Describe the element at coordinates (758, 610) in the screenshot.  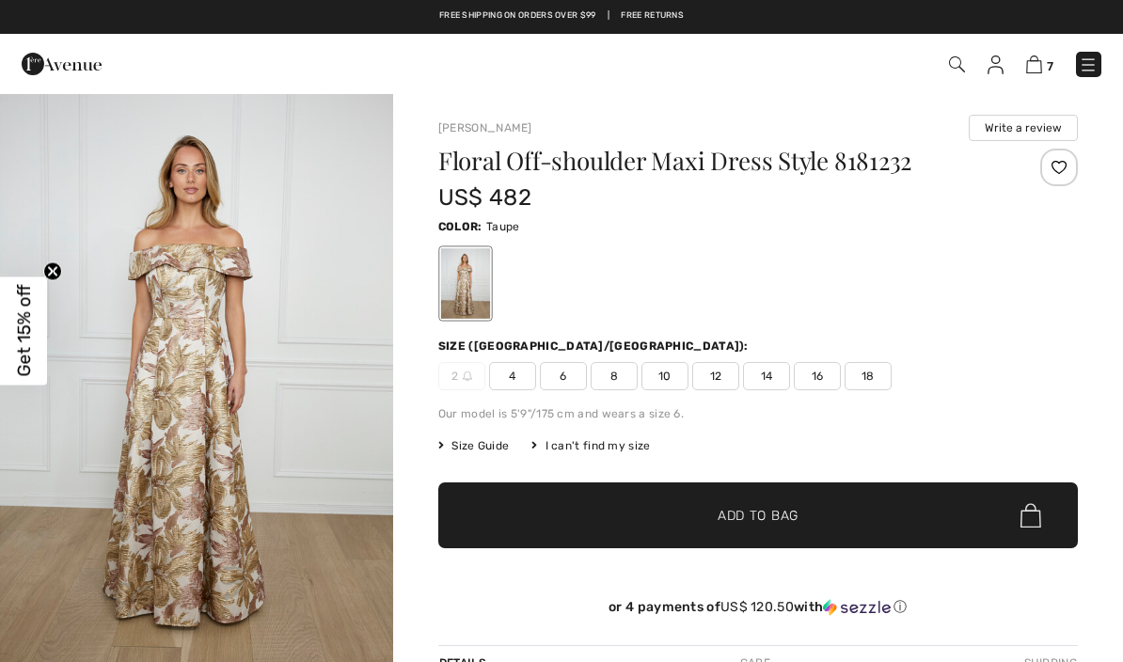
I see `div: or 4 payments ofUS$ 120.50withSezzle Click to learn more about Sezzle` at that location.